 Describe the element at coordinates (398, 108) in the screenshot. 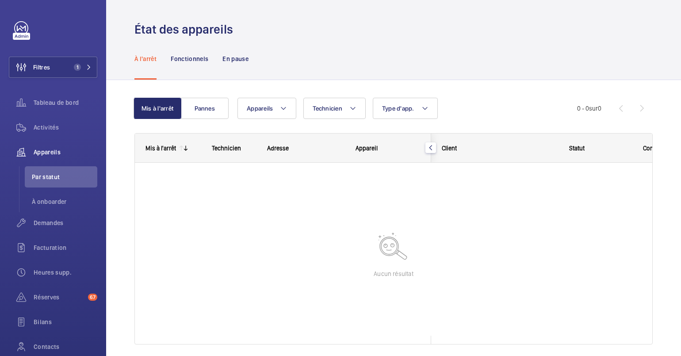

I see `span: Type d'app.` at that location.